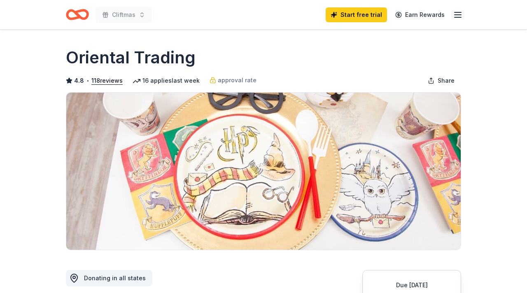 The width and height of the screenshot is (527, 293). I want to click on span: 4.8, so click(79, 81).